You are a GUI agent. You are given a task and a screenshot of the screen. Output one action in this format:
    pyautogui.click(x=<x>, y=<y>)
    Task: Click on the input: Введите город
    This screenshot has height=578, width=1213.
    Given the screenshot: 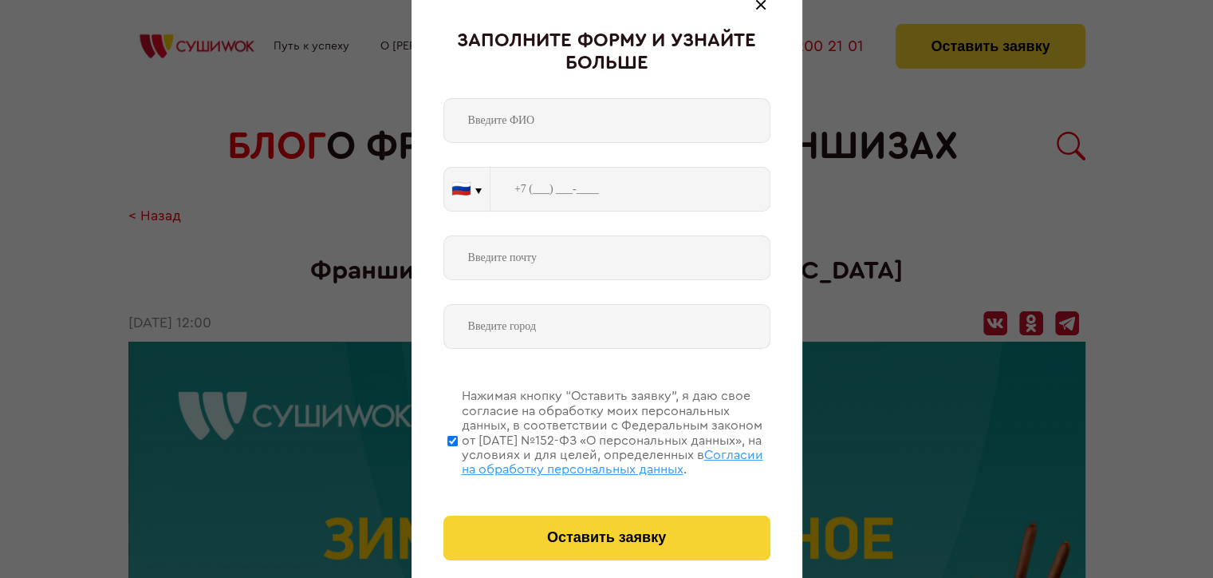 What is the action you would take?
    pyautogui.click(x=607, y=326)
    